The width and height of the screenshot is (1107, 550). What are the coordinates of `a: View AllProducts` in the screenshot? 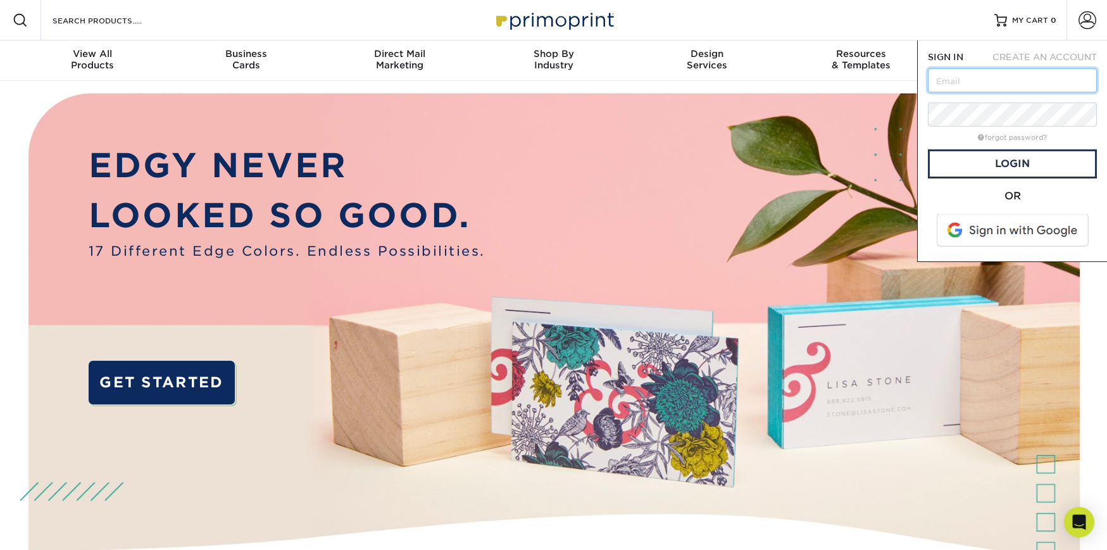 It's located at (92, 61).